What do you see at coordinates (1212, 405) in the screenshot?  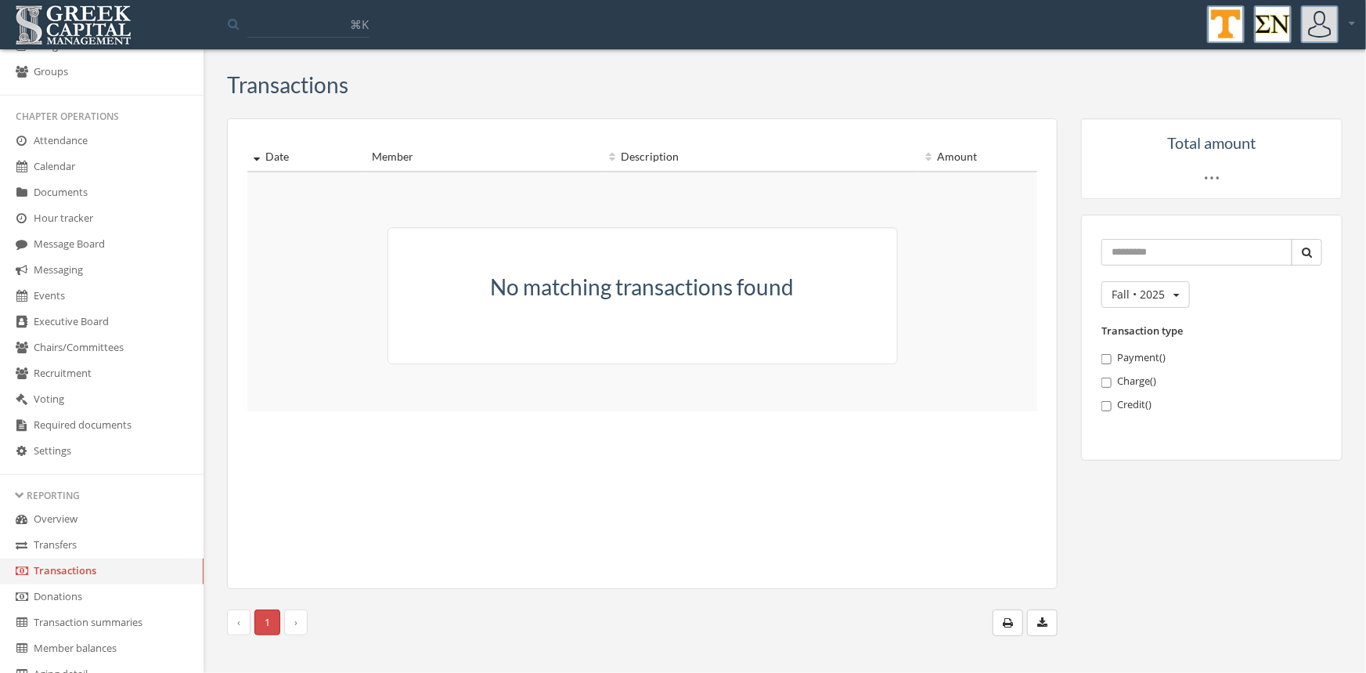 I see `label: Credit ( )` at bounding box center [1212, 405].